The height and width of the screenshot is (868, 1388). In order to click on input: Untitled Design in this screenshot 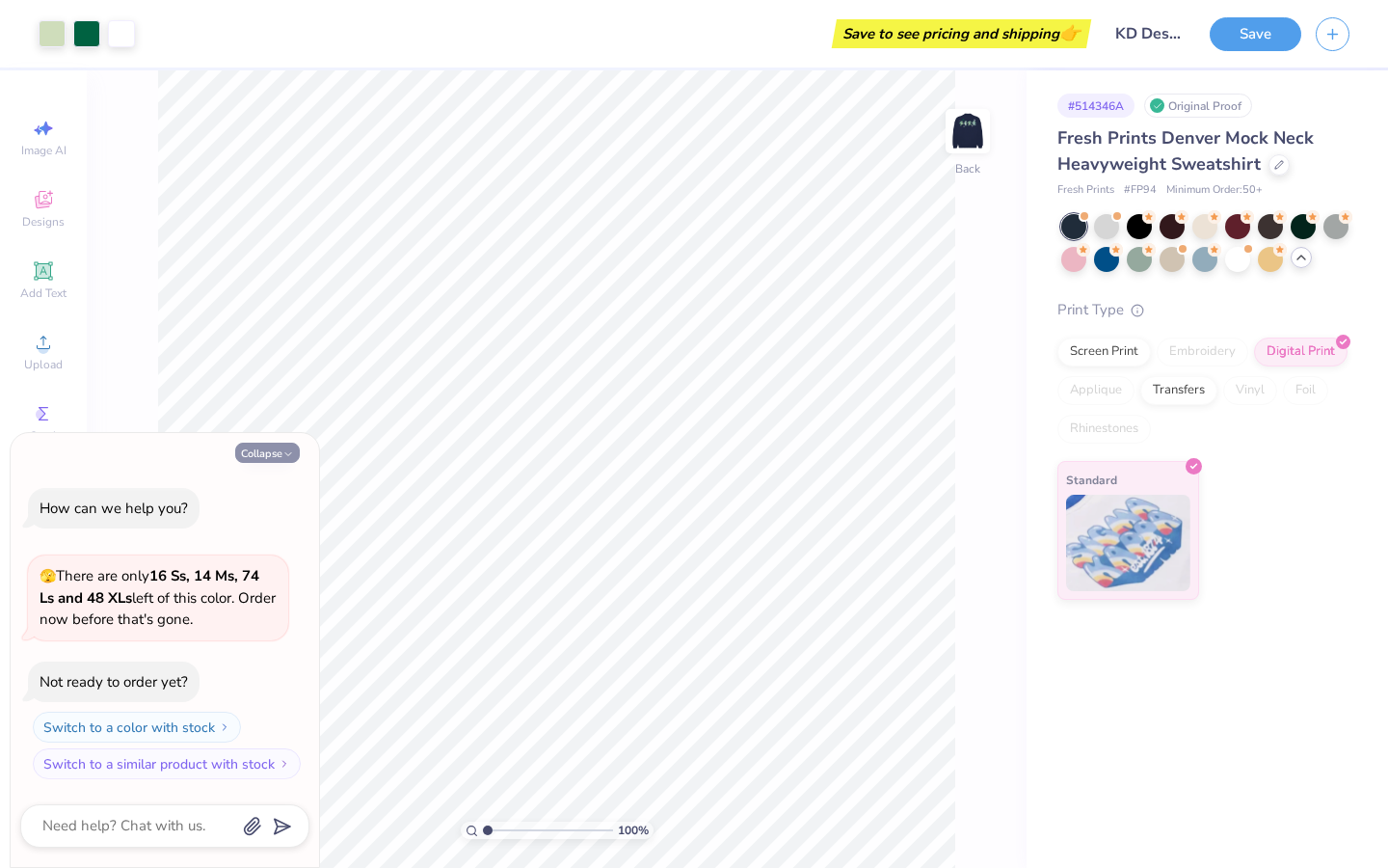, I will do `click(1148, 33)`.